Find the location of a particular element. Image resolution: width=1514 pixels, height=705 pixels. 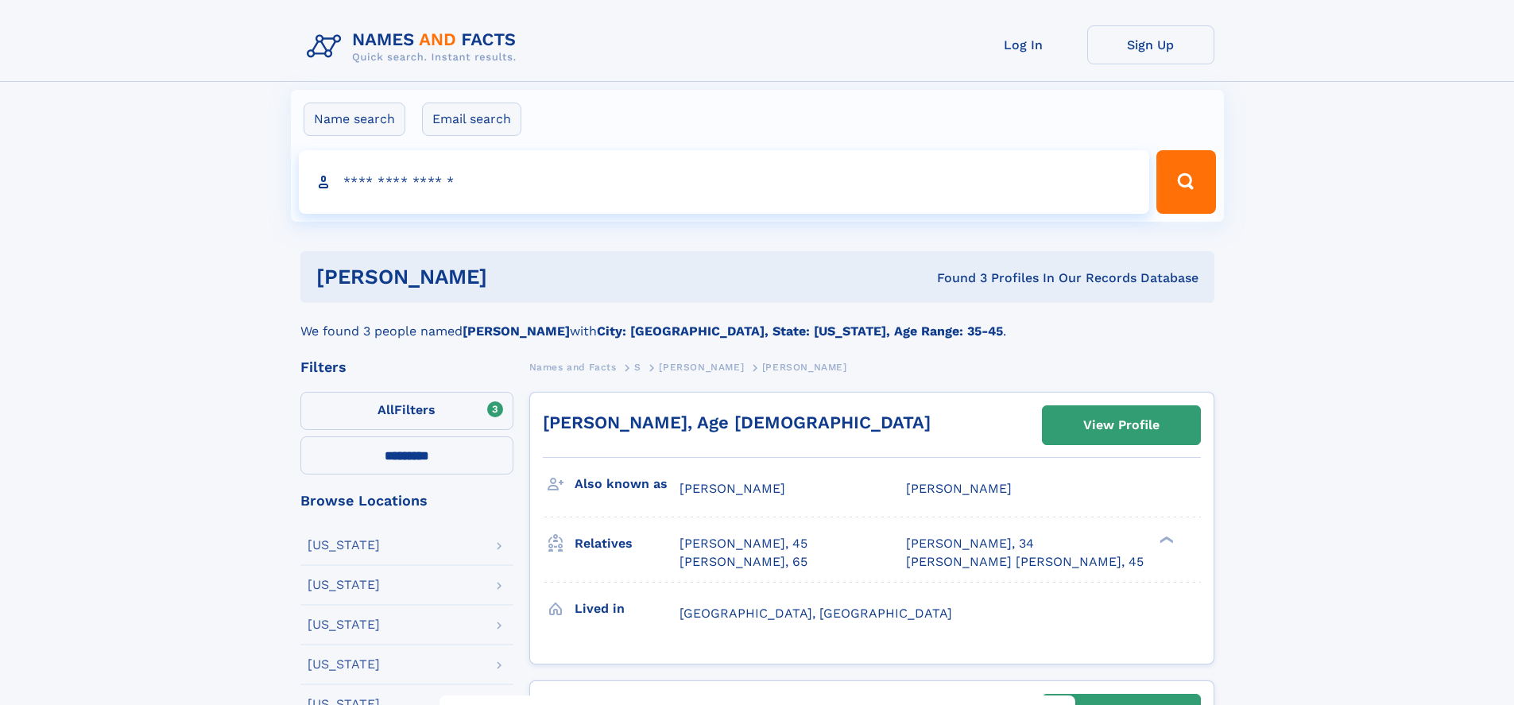

label: Filters is located at coordinates (407, 411).